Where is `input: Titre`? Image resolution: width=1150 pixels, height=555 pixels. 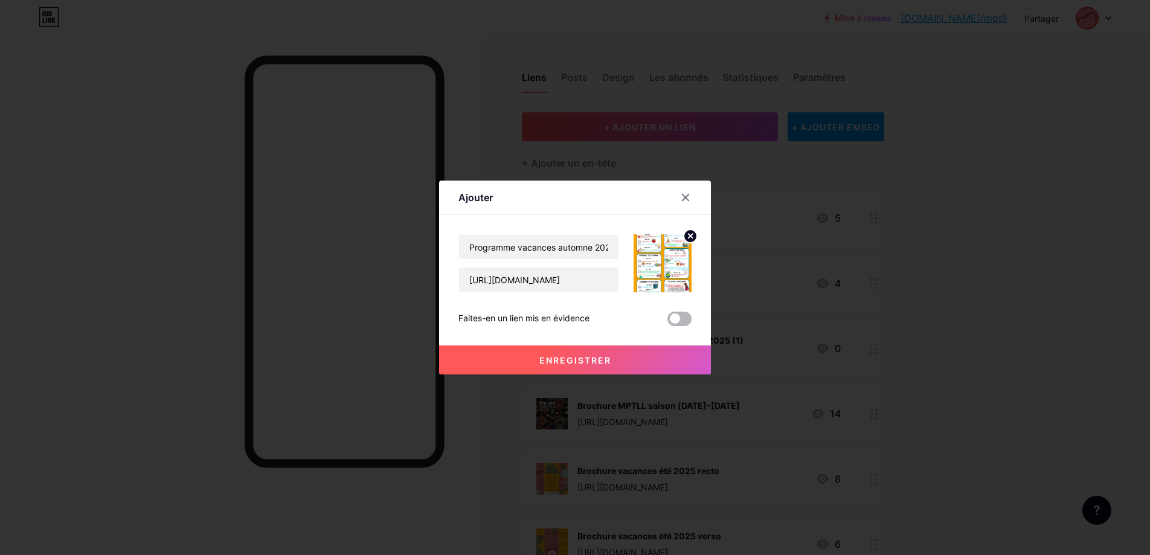
input: Titre is located at coordinates (539, 247).